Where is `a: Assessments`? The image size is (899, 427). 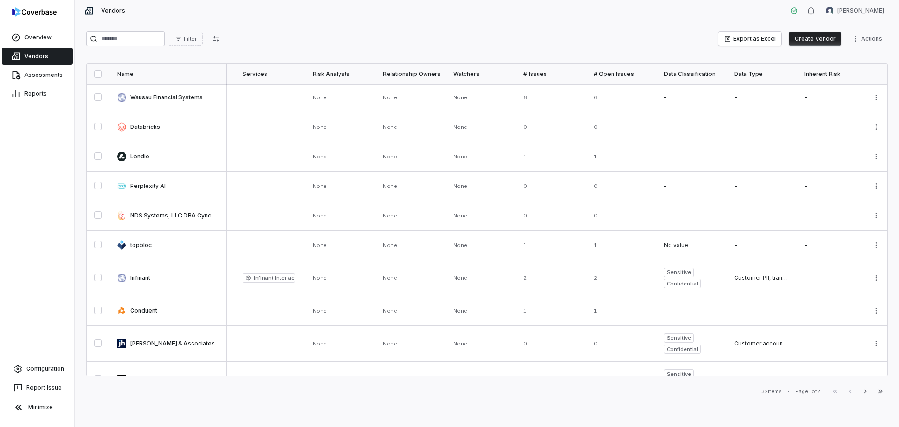 a: Assessments is located at coordinates (37, 75).